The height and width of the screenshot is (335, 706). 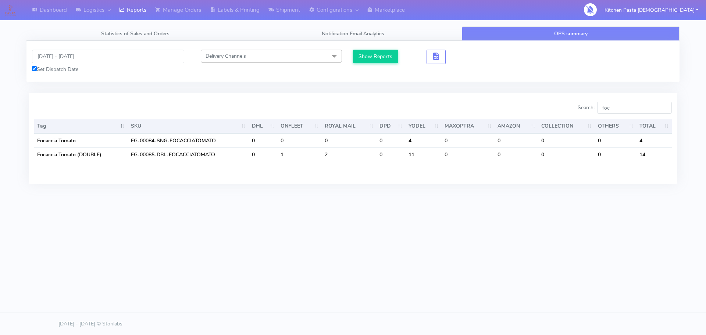 What do you see at coordinates (391, 126) in the screenshot?
I see `th: DPD : activate to sort column ascending` at bounding box center [391, 126].